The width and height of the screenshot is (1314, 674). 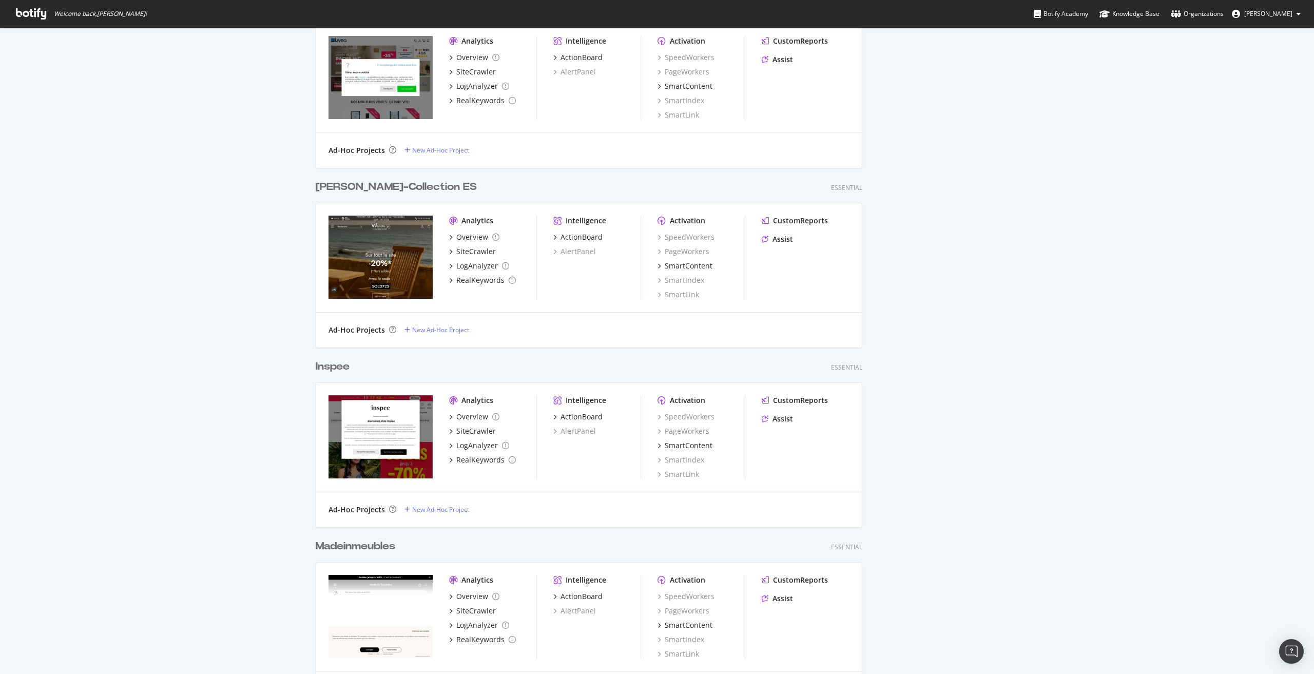 What do you see at coordinates (380, 617) in the screenshot?
I see `img: made-in-meubles.com` at bounding box center [380, 617].